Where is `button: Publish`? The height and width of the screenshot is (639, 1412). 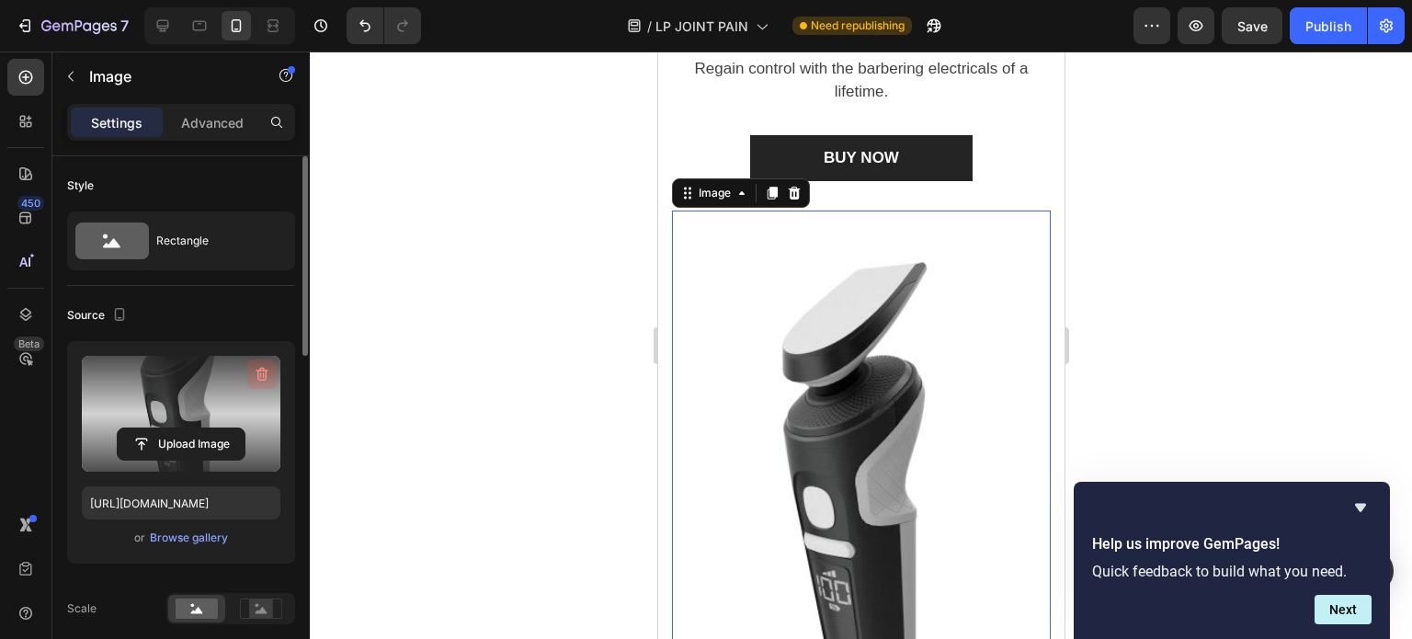
button: Publish is located at coordinates (1328, 26).